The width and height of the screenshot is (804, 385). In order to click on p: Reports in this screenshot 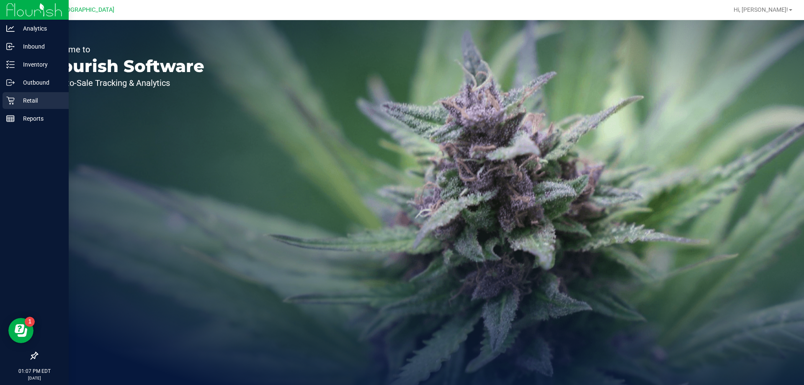, I will do `click(40, 118)`.